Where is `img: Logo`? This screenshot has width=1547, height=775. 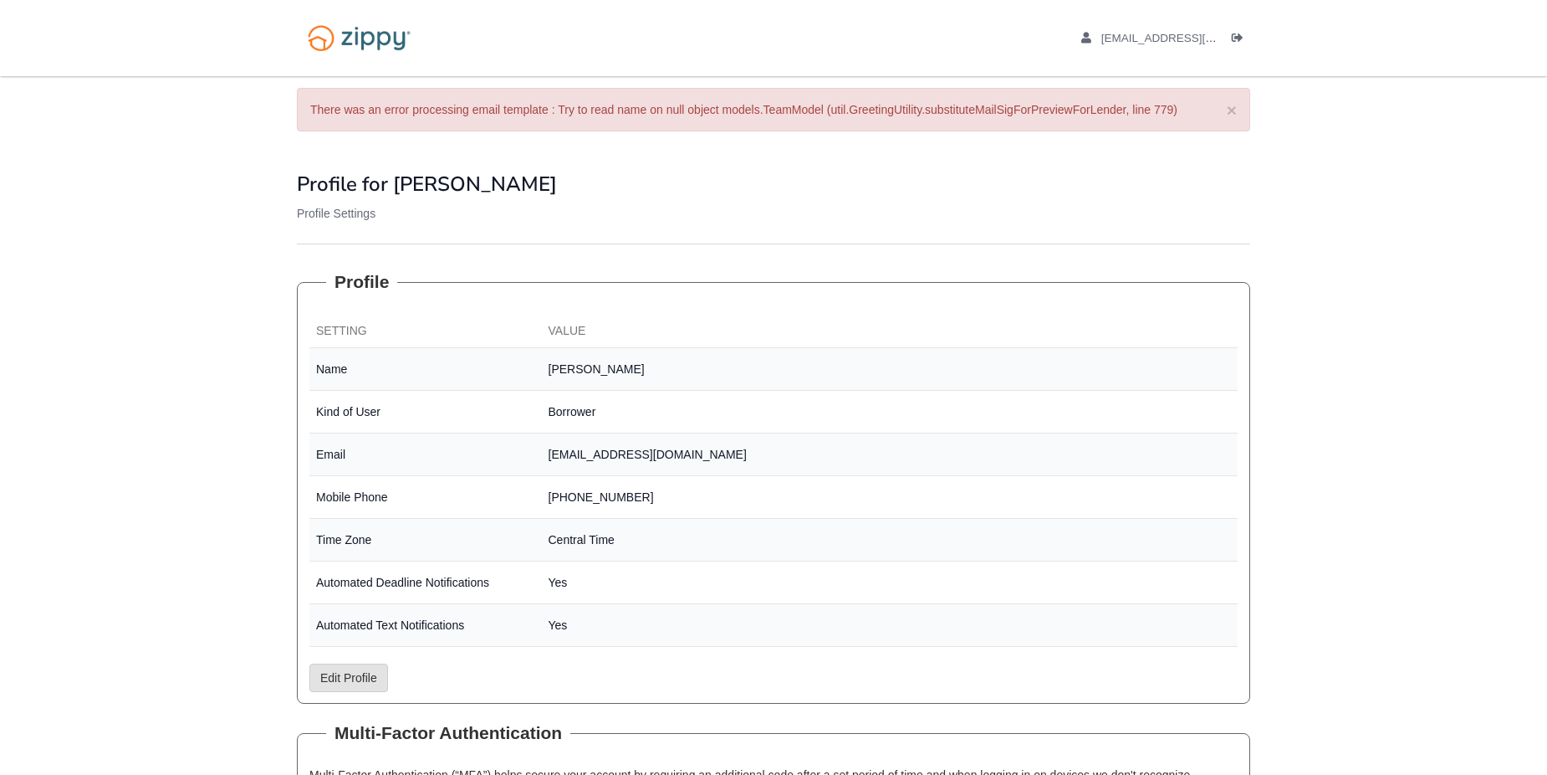
img: Logo is located at coordinates (359, 38).